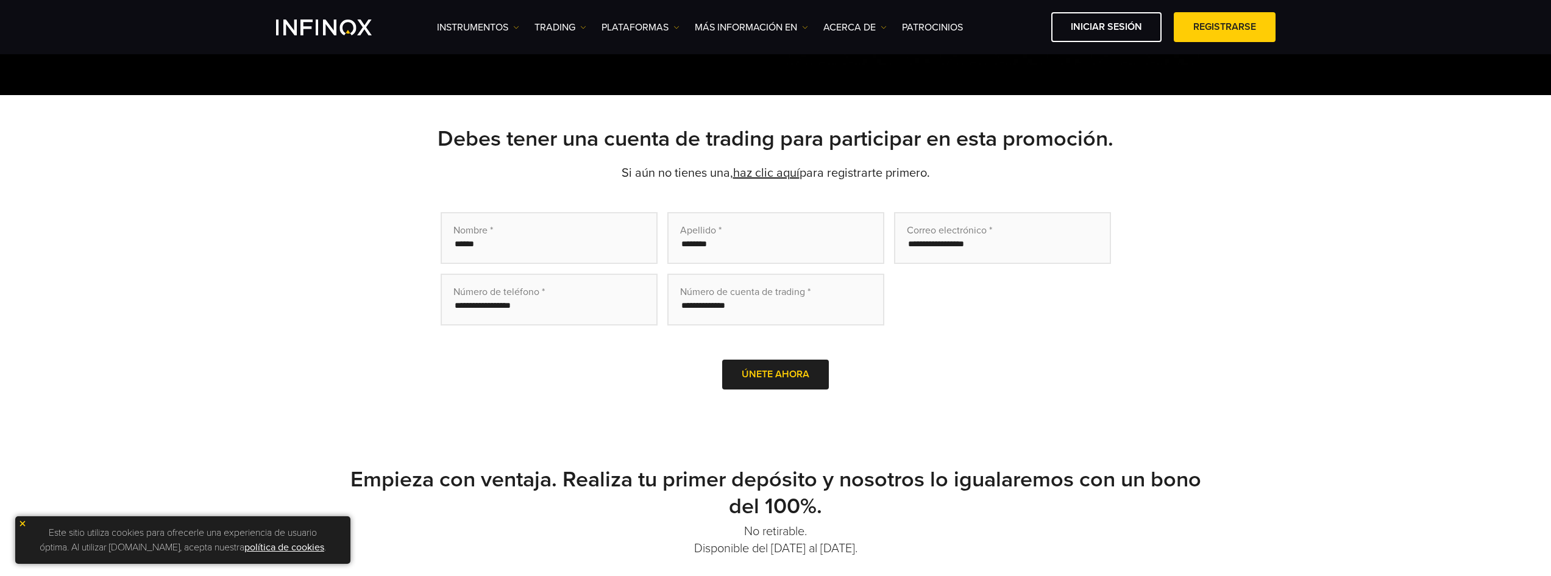 This screenshot has width=1551, height=576. Describe the element at coordinates (775, 374) in the screenshot. I see `span: Únete ahora` at that location.